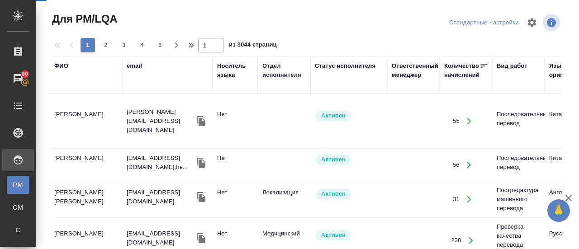 This screenshot has width=579, height=249. What do you see at coordinates (532, 23) in the screenshot?
I see `span: Настроить таблицу` at bounding box center [532, 23].